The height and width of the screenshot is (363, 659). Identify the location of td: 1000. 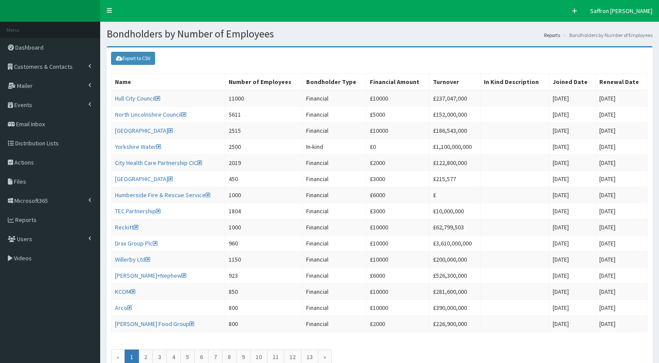
(264, 195).